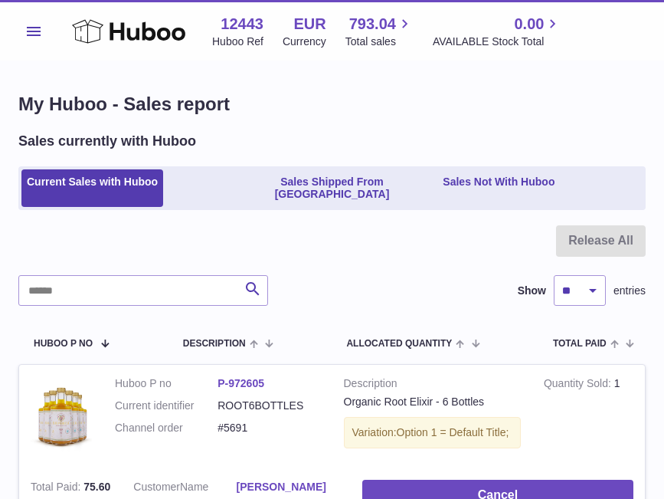 The height and width of the screenshot is (499, 664). What do you see at coordinates (269, 428) in the screenshot?
I see `dd: #5691` at bounding box center [269, 428].